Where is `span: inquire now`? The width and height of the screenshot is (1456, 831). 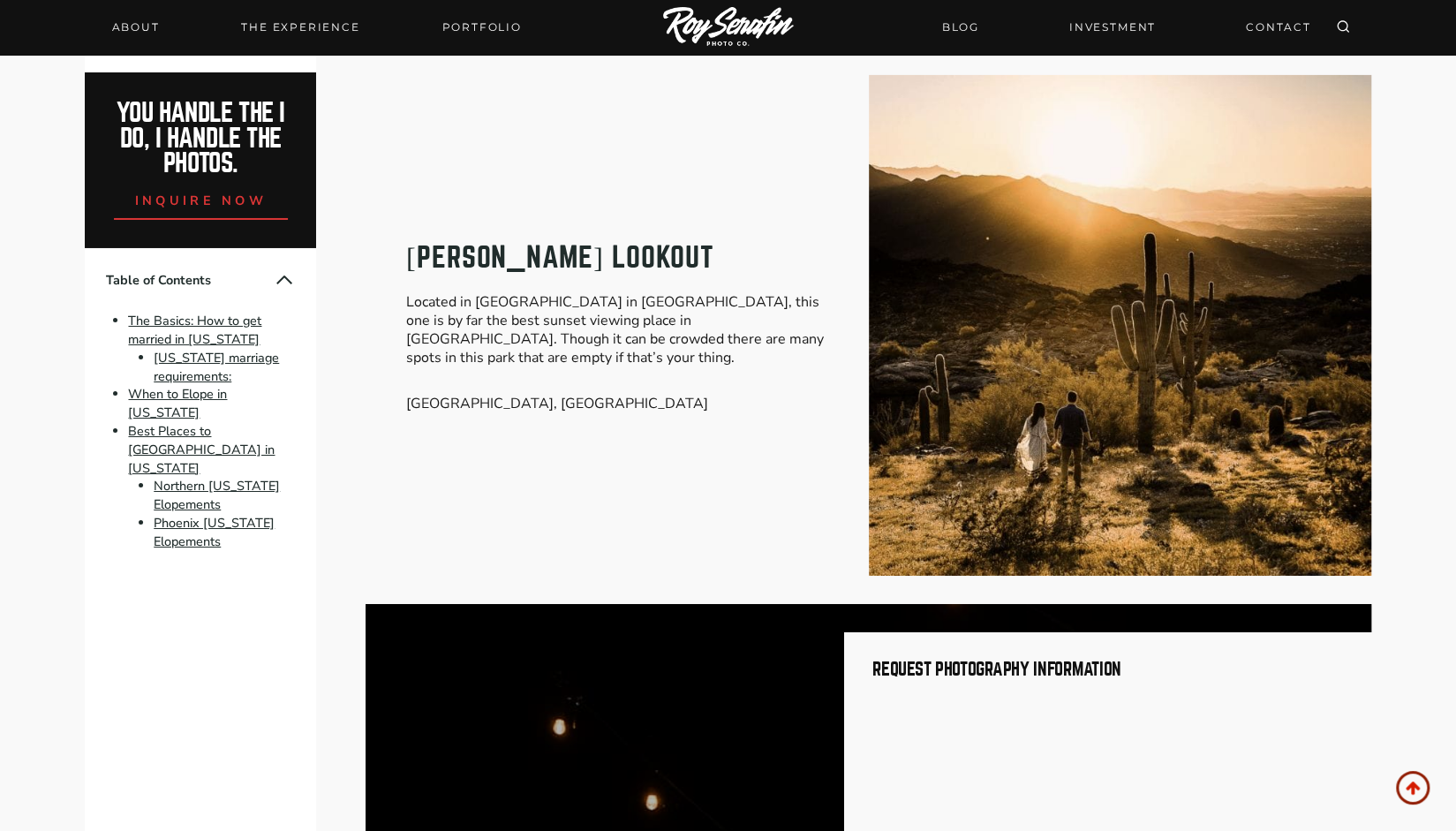
span: inquire now is located at coordinates (201, 201).